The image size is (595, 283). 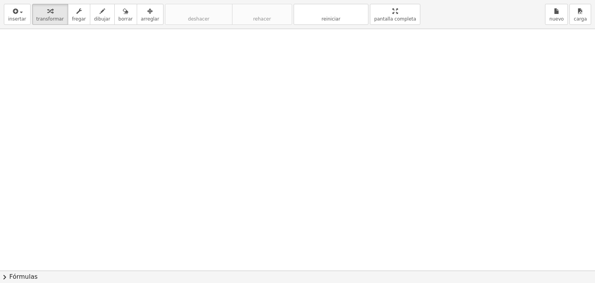 What do you see at coordinates (50, 19) in the screenshot?
I see `font: transformar` at bounding box center [50, 19].